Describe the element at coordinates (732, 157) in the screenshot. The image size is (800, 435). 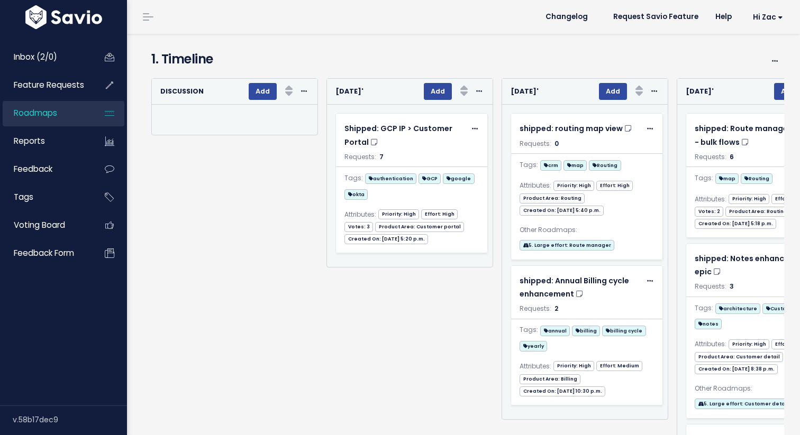
I see `span: 6` at that location.